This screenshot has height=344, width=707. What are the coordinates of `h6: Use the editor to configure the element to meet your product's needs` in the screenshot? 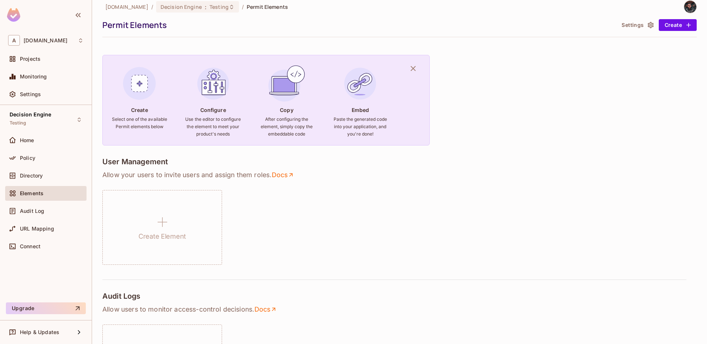 It's located at (213, 127).